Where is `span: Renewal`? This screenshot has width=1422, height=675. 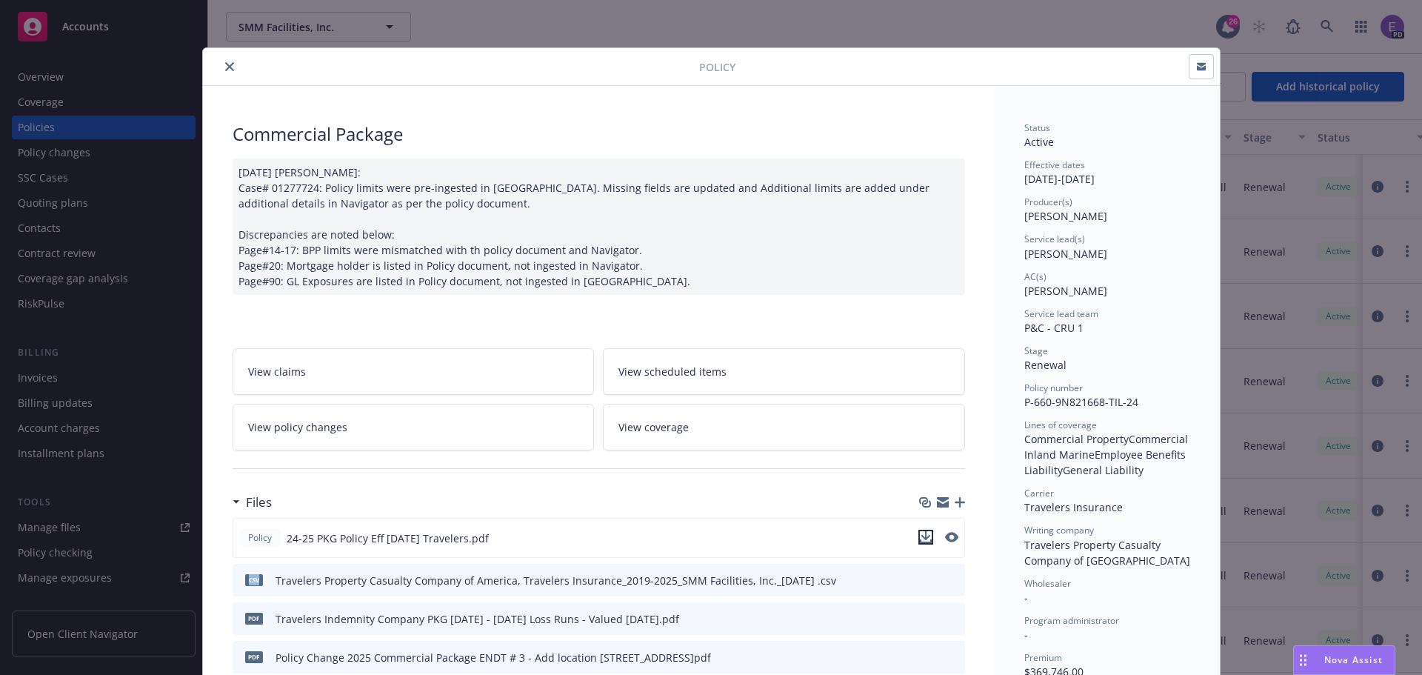
span: Renewal is located at coordinates (1045, 364).